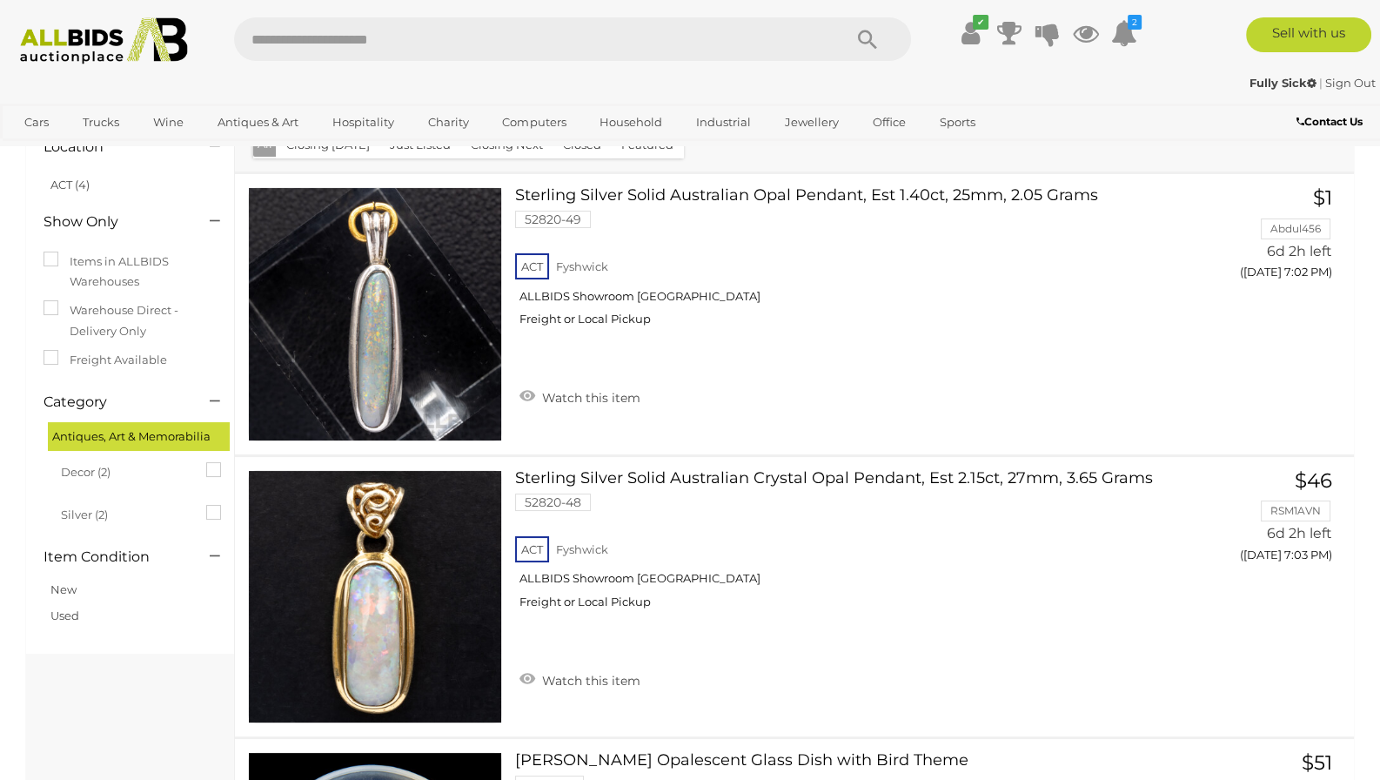 This screenshot has width=1380, height=780. Describe the element at coordinates (1322, 197) in the screenshot. I see `span: $1` at that location.